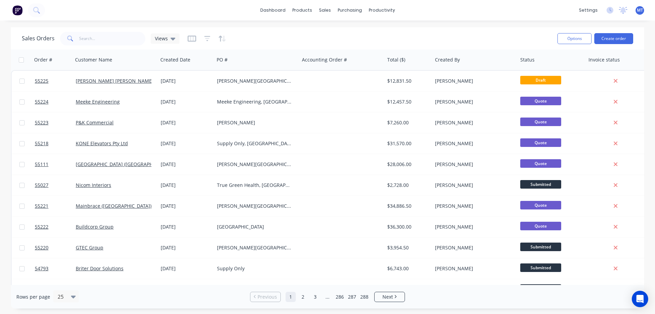 This screenshot has width=655, height=314. Describe the element at coordinates (315, 297) in the screenshot. I see `a: Page 3` at that location.